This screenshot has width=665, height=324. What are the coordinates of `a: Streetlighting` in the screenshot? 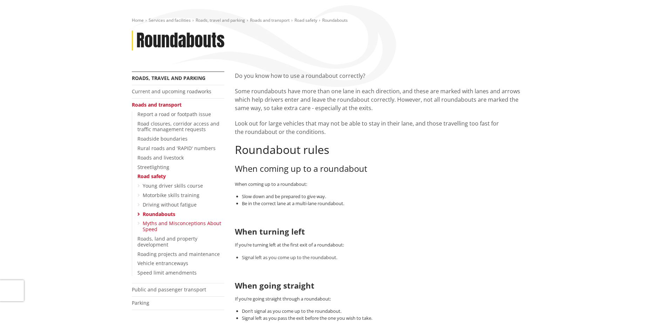 It's located at (153, 167).